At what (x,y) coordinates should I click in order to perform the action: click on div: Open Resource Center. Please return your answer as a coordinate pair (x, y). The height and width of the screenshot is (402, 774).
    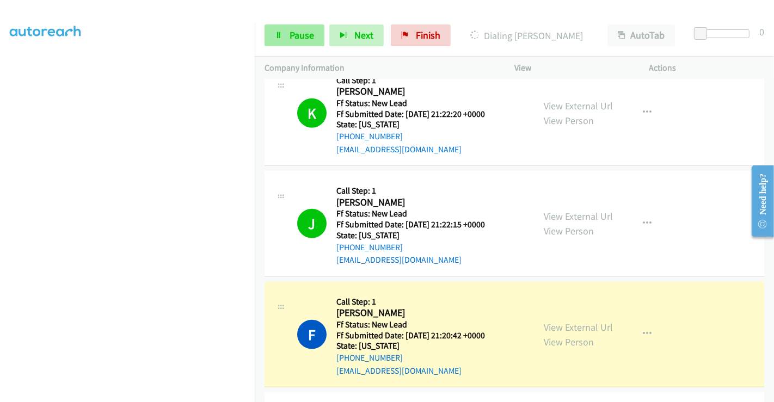
    Looking at the image, I should click on (20, 43).